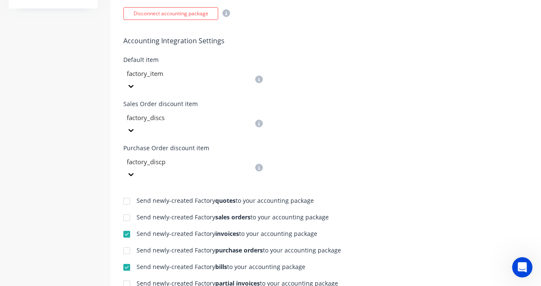 This screenshot has height=286, width=541. Describe the element at coordinates (170, 14) in the screenshot. I see `button: Disconnect accounting package` at that location.